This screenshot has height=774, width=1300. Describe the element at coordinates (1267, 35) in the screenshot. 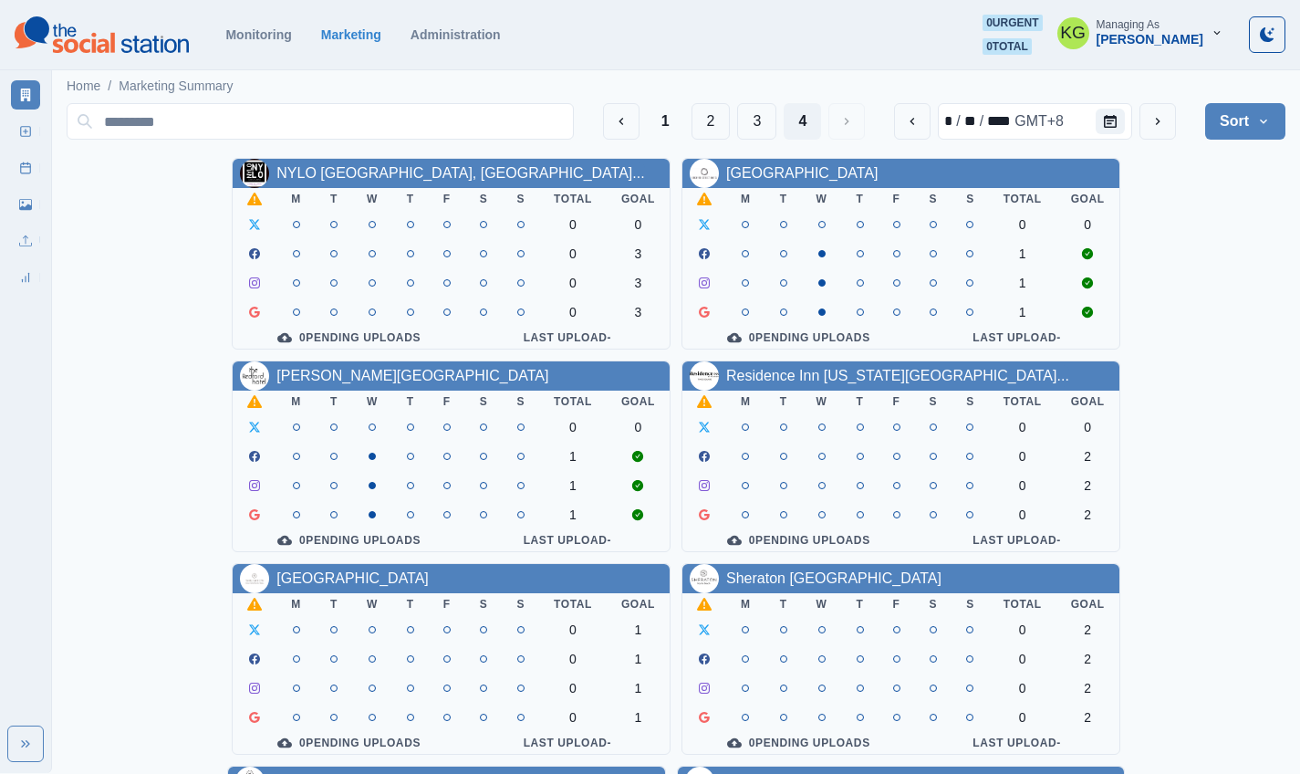

I see `button: Toggle Mode` at that location.